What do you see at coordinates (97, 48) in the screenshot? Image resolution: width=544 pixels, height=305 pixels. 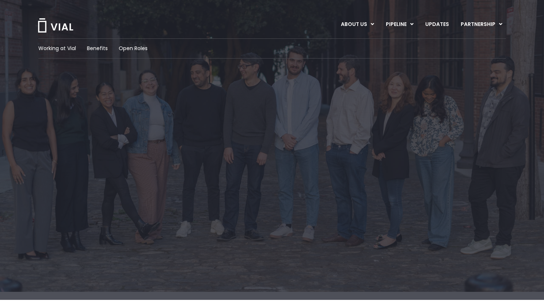 I see `a: Benefits` at bounding box center [97, 48].